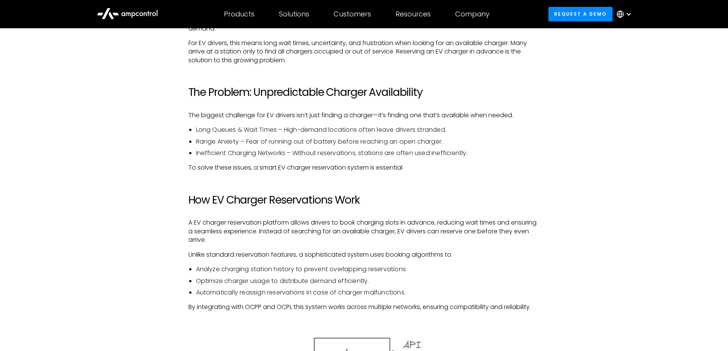 The height and width of the screenshot is (351, 728). Describe the element at coordinates (364, 168) in the screenshot. I see `p: To solve these issues, a smart EV charger reservation system is essential.` at that location.